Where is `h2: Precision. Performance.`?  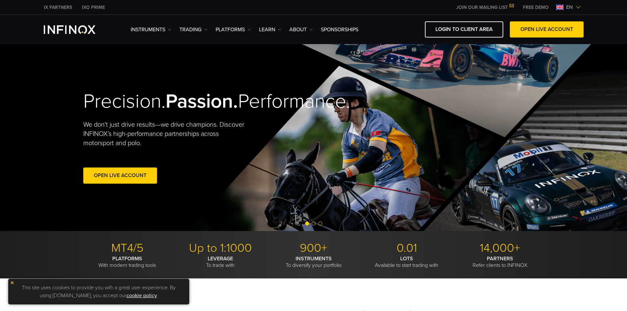
h2: Precision. Performance. is located at coordinates (187, 101).